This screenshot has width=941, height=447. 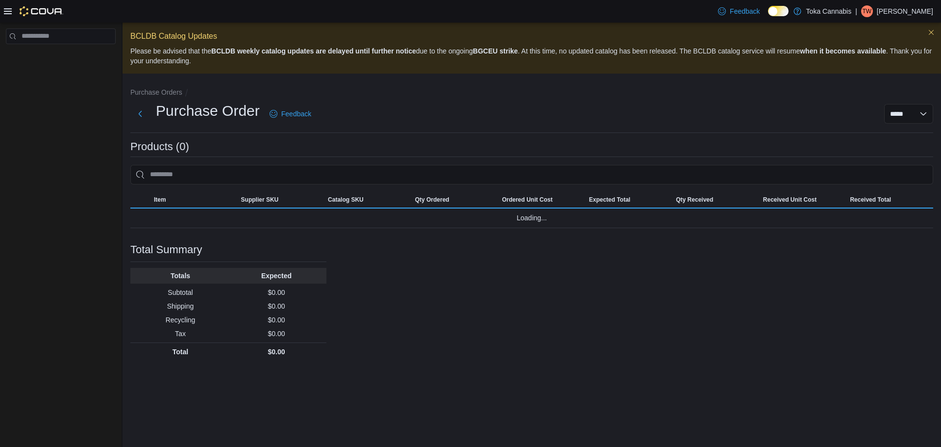 What do you see at coordinates (790, 200) in the screenshot?
I see `span: Received Unit Cost` at bounding box center [790, 200].